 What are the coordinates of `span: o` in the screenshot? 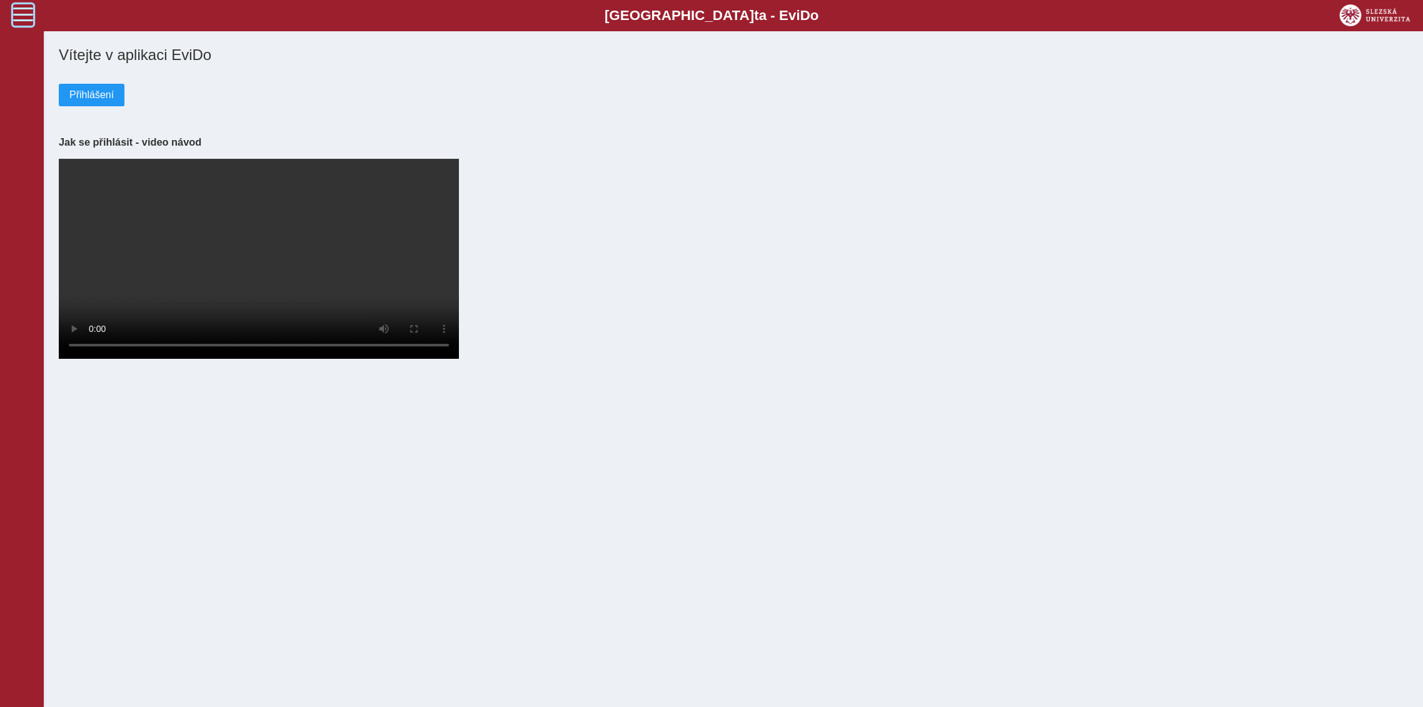 It's located at (815, 15).